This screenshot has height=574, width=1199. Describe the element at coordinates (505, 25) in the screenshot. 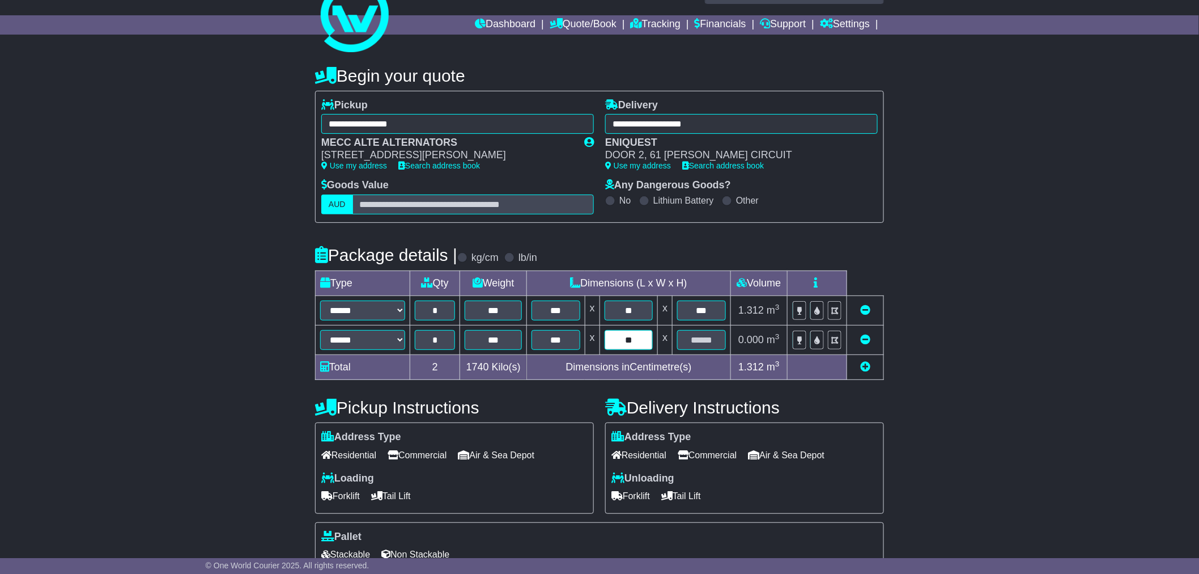

I see `a: Dashboard` at that location.